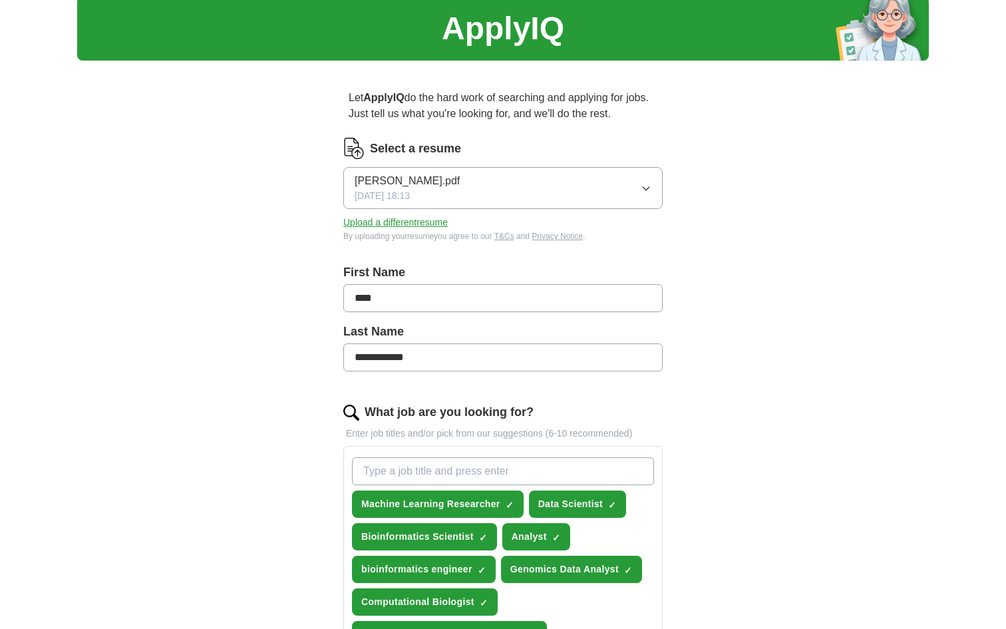 This screenshot has width=1006, height=629. Describe the element at coordinates (503, 331) in the screenshot. I see `label: Last Name` at that location.